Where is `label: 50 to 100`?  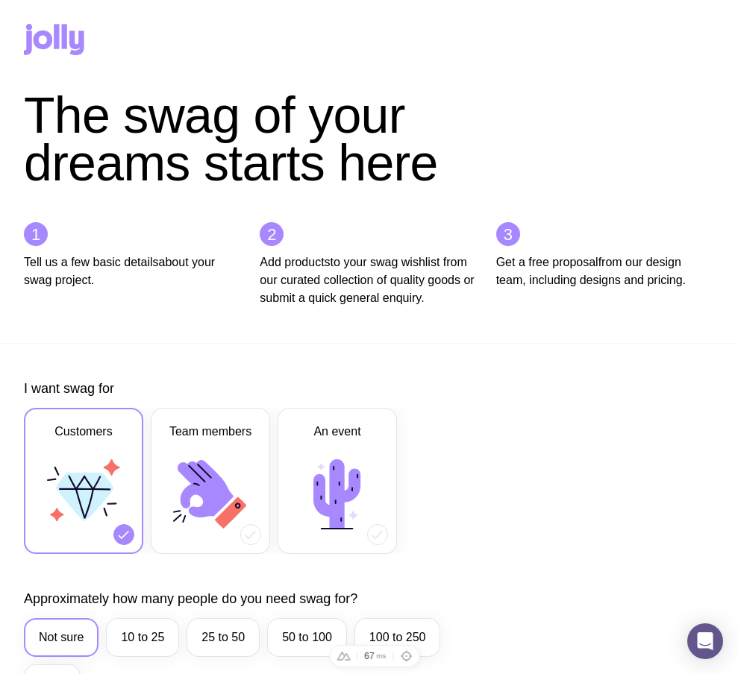 label: 50 to 100 is located at coordinates (307, 638).